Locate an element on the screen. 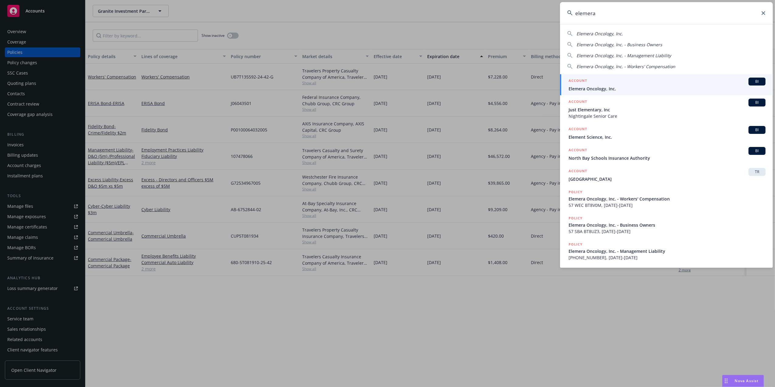  button: Nova Assist is located at coordinates (743, 381).